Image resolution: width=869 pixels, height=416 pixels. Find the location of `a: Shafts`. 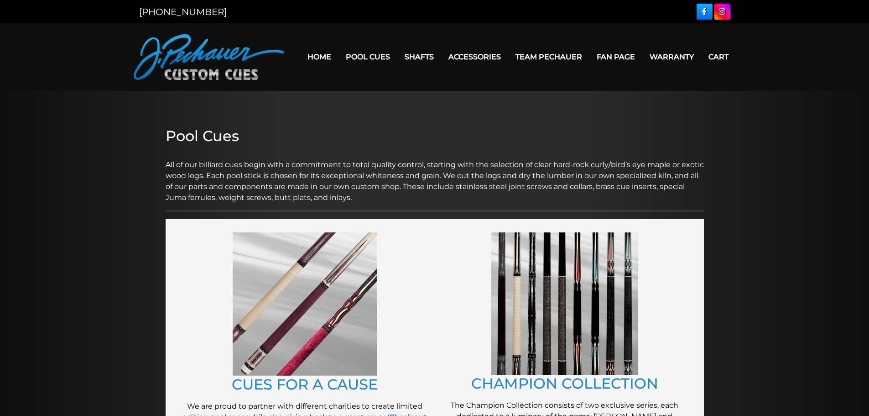

a: Shafts is located at coordinates (419, 57).